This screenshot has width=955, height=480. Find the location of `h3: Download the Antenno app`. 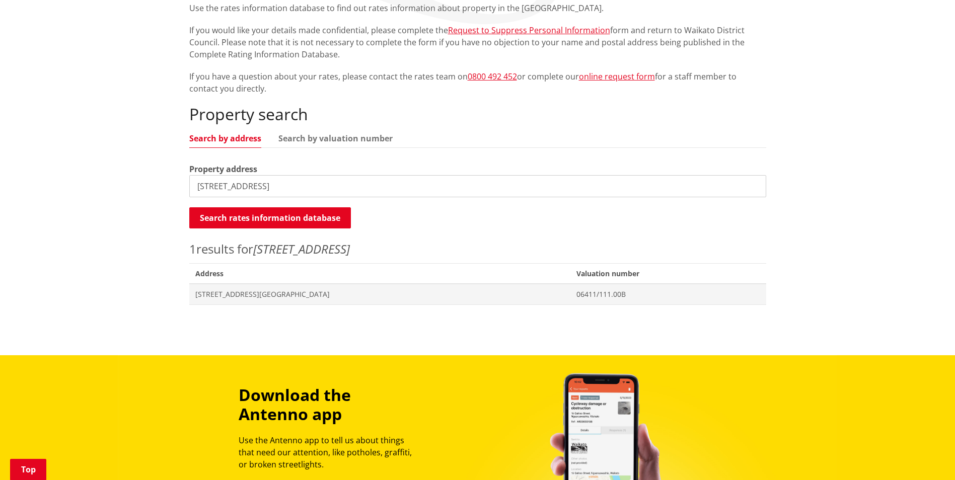

h3: Download the Antenno app is located at coordinates (330, 405).